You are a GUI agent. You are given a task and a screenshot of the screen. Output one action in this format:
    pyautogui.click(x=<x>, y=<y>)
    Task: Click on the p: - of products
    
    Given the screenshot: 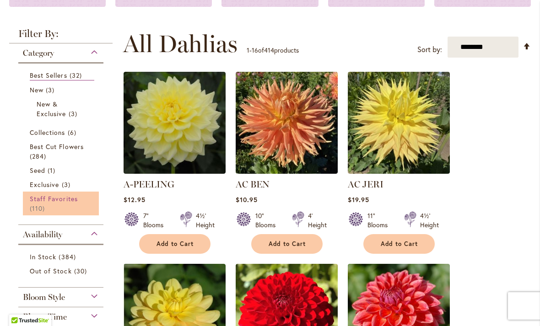 What is the action you would take?
    pyautogui.click(x=273, y=50)
    